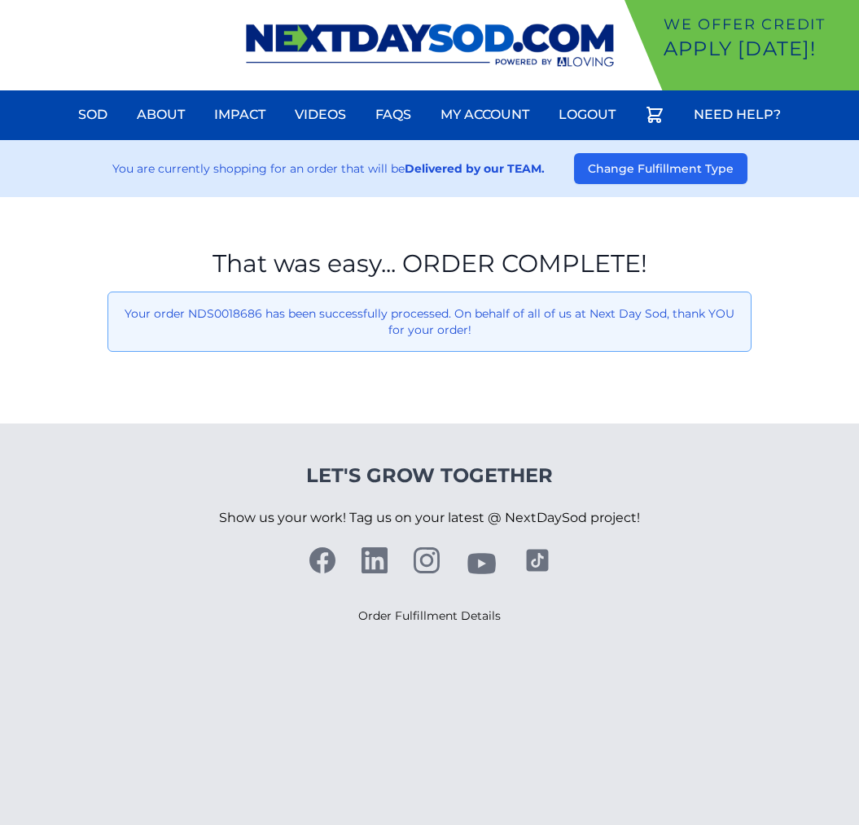 This screenshot has width=859, height=825. I want to click on p: Your order NDS0018686 has been successfully processed. On behalf of all of us at Next Day Sod, th..., so click(429, 322).